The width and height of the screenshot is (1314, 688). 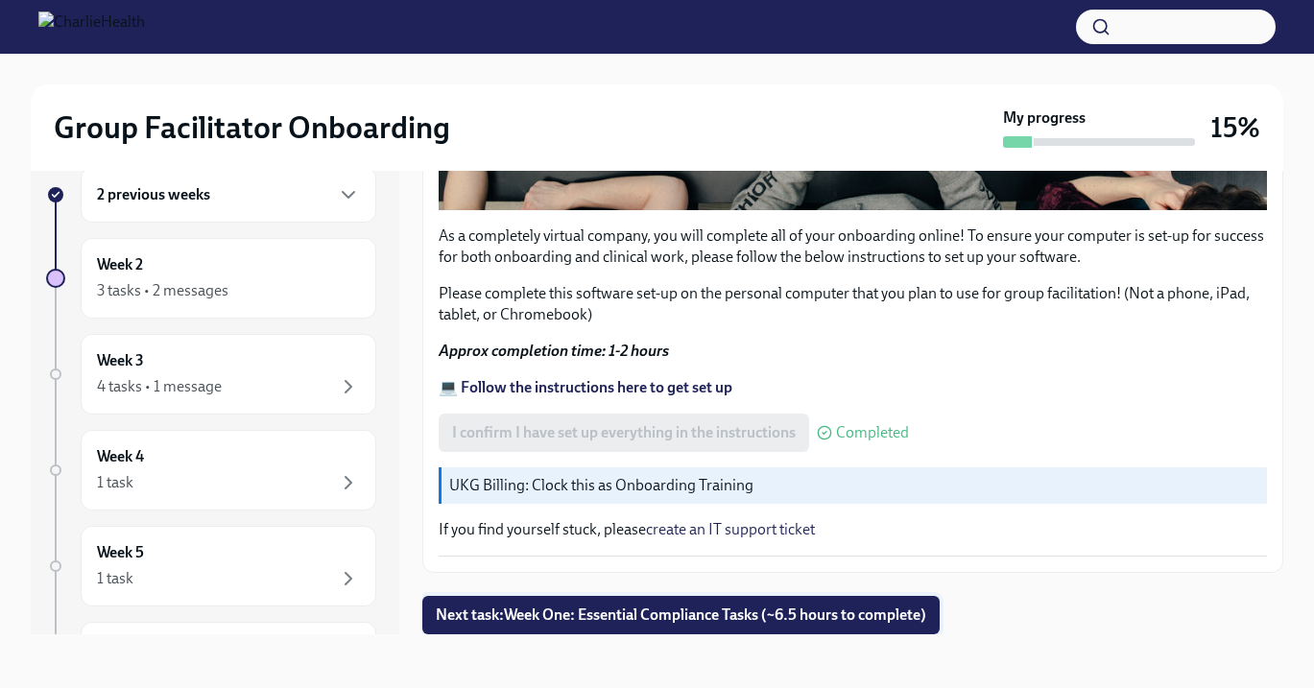 What do you see at coordinates (211, 278) in the screenshot?
I see `a: Week 23 tasks • 2 messages` at bounding box center [211, 278].